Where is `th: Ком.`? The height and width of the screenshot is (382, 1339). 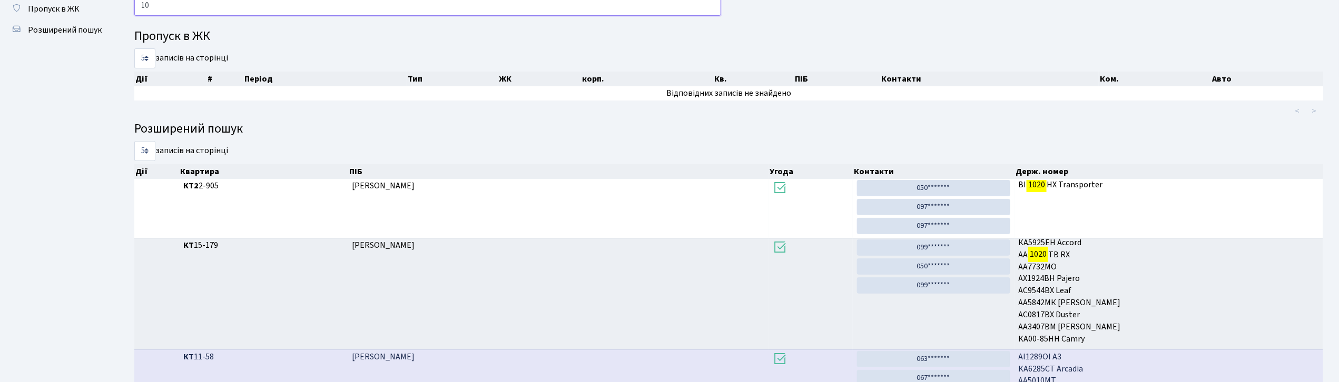
th: Ком. is located at coordinates (1155, 79).